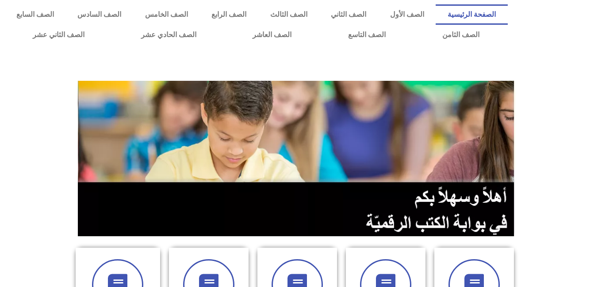 This screenshot has height=287, width=594. I want to click on a: الصف التاسع, so click(367, 35).